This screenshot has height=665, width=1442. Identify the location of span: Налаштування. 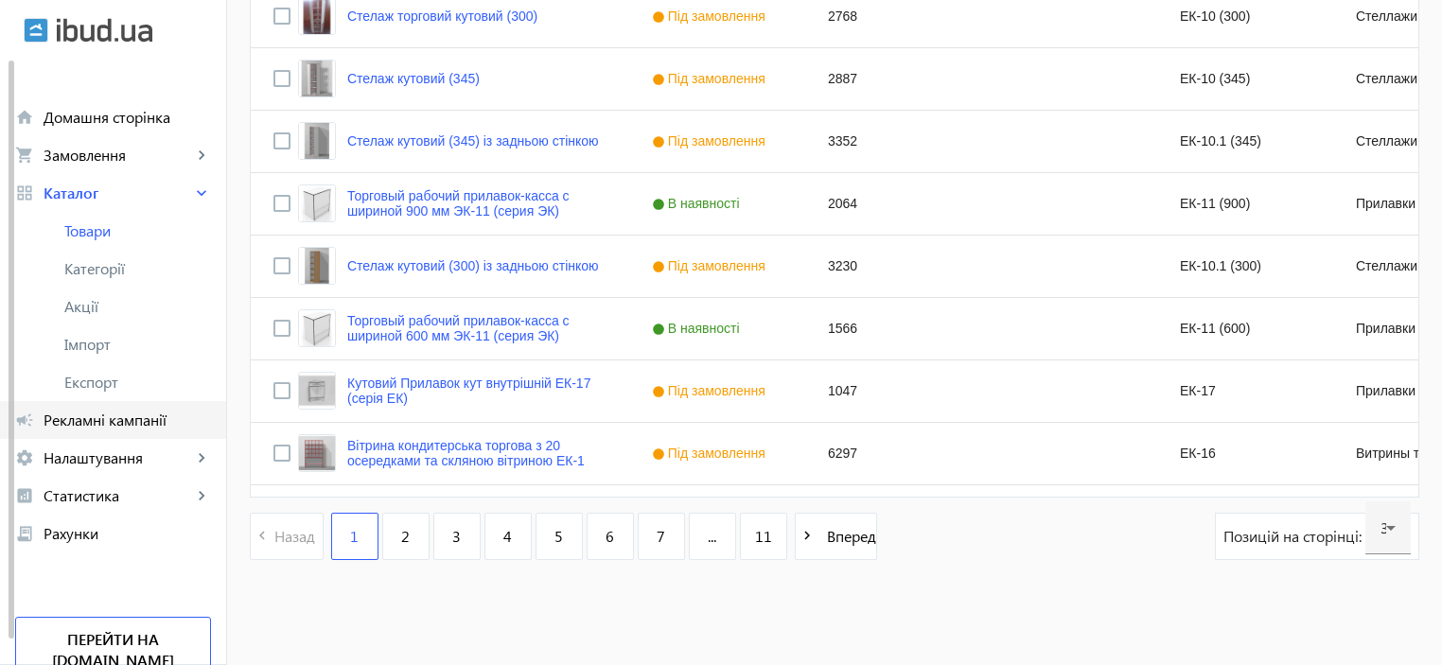
(117, 458).